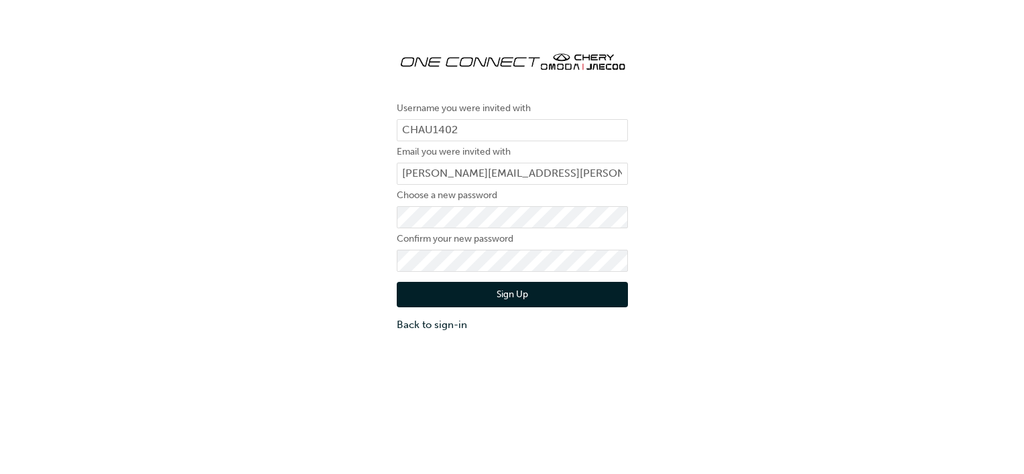  Describe the element at coordinates (512, 131) in the screenshot. I see `input: Username` at that location.